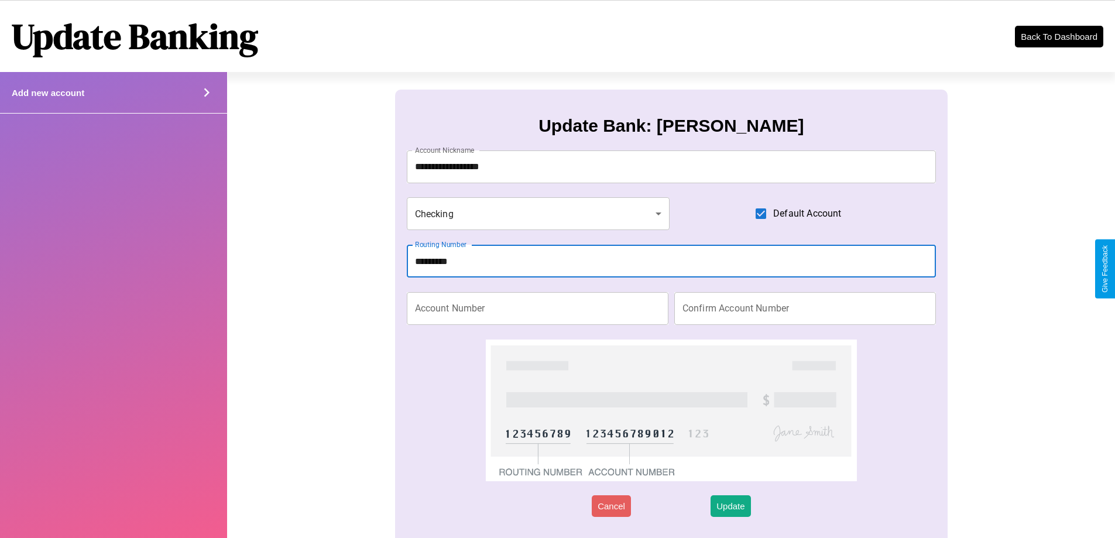  Describe the element at coordinates (731, 506) in the screenshot. I see `button: Update` at that location.